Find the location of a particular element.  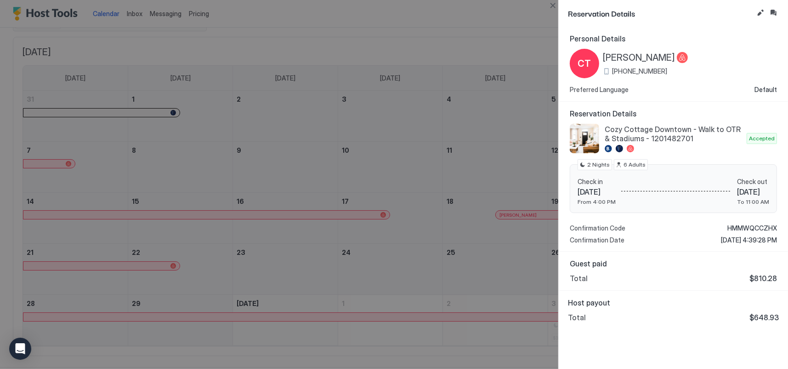

span: Personal Details is located at coordinates (674, 39).